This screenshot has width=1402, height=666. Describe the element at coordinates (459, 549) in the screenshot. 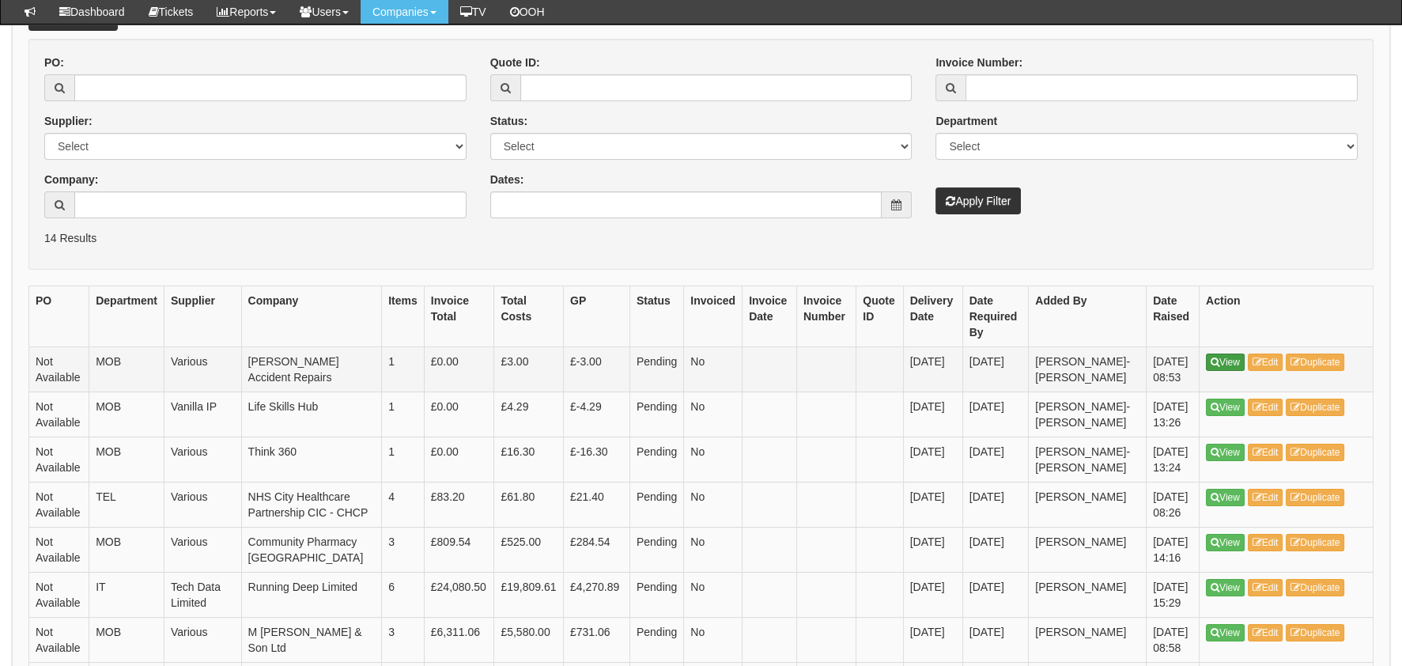

I see `td: £809.54` at that location.